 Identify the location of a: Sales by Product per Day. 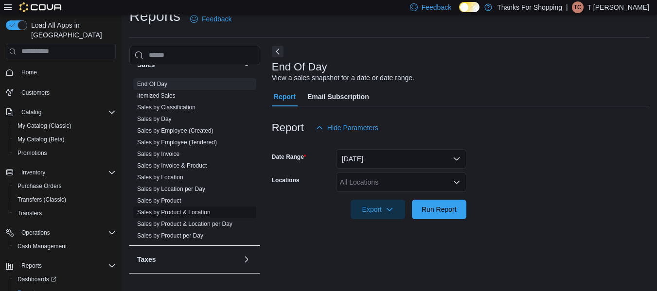
(170, 236).